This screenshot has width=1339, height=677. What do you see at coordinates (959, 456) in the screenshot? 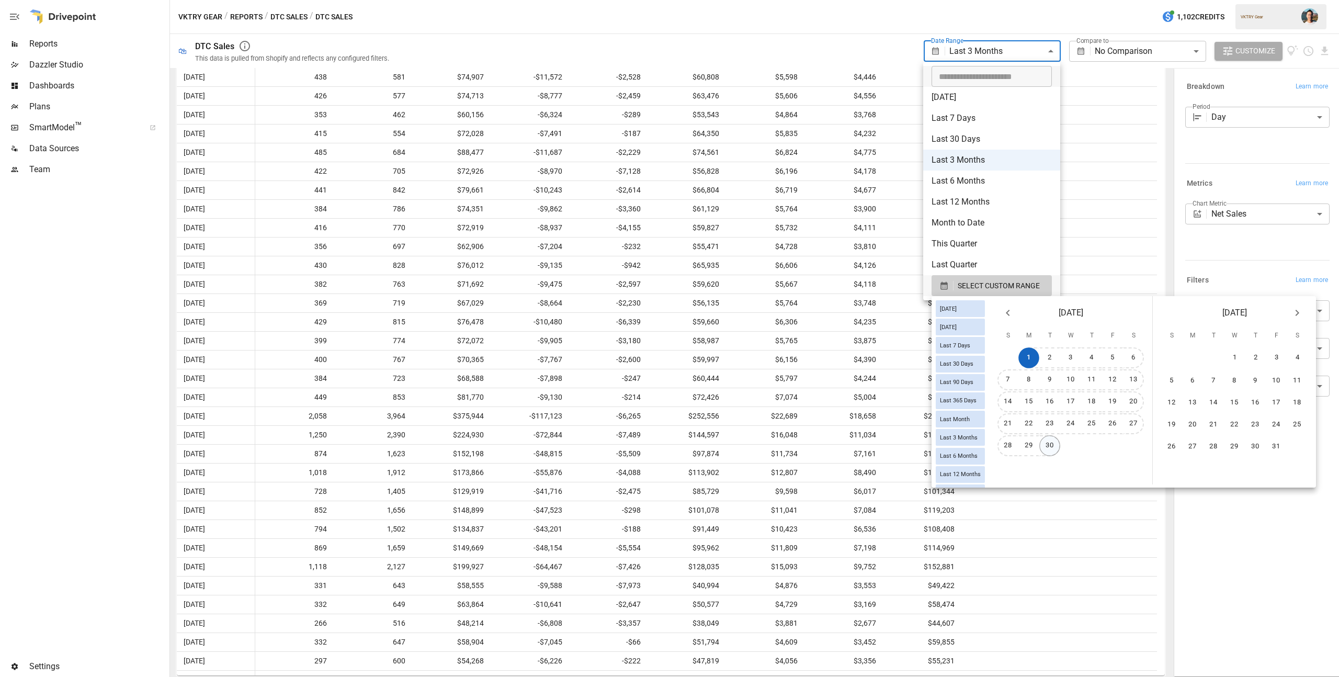
I see `span: Last 6 Months` at bounding box center [959, 456].